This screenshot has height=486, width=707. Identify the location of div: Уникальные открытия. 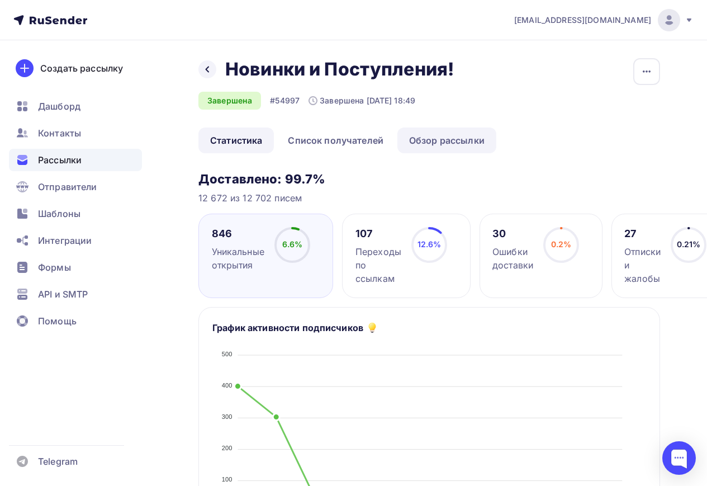
(238, 258).